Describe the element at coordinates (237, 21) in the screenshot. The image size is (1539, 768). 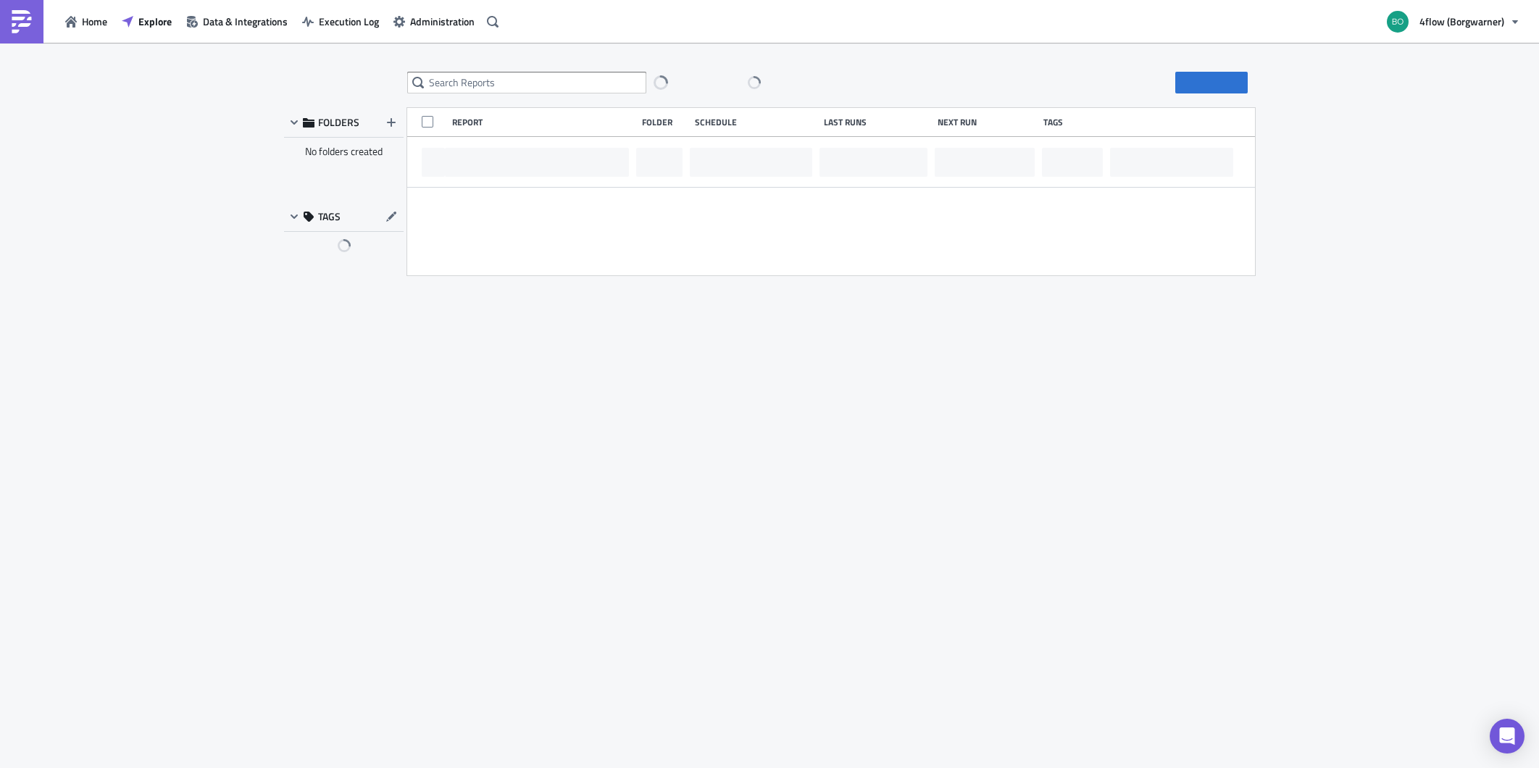
I see `button: Data & Integrations` at that location.